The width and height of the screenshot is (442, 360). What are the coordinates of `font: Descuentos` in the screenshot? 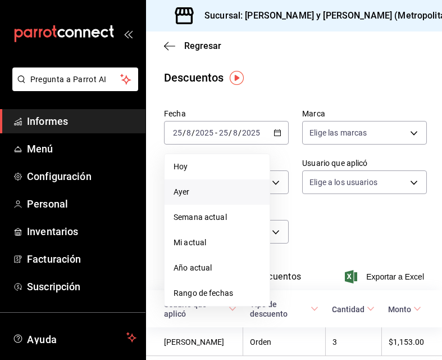 It's located at (194, 78).